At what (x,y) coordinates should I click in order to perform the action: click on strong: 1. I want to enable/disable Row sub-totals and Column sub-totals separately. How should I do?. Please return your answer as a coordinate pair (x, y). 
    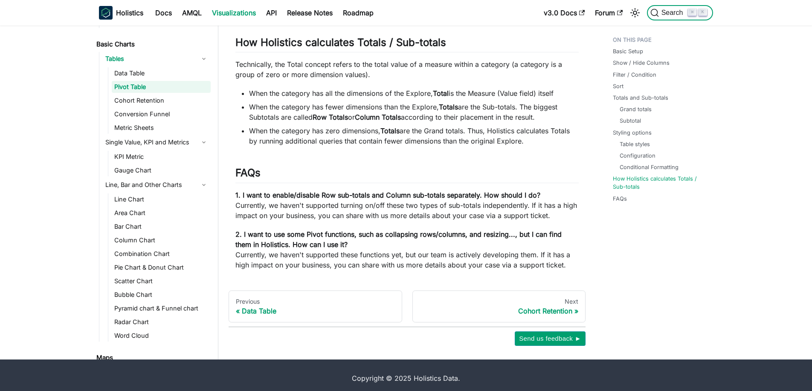
    Looking at the image, I should click on (388, 195).